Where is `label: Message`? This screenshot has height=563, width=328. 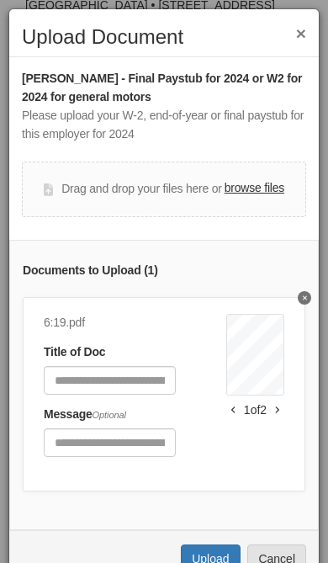
label: Message is located at coordinates (85, 415).